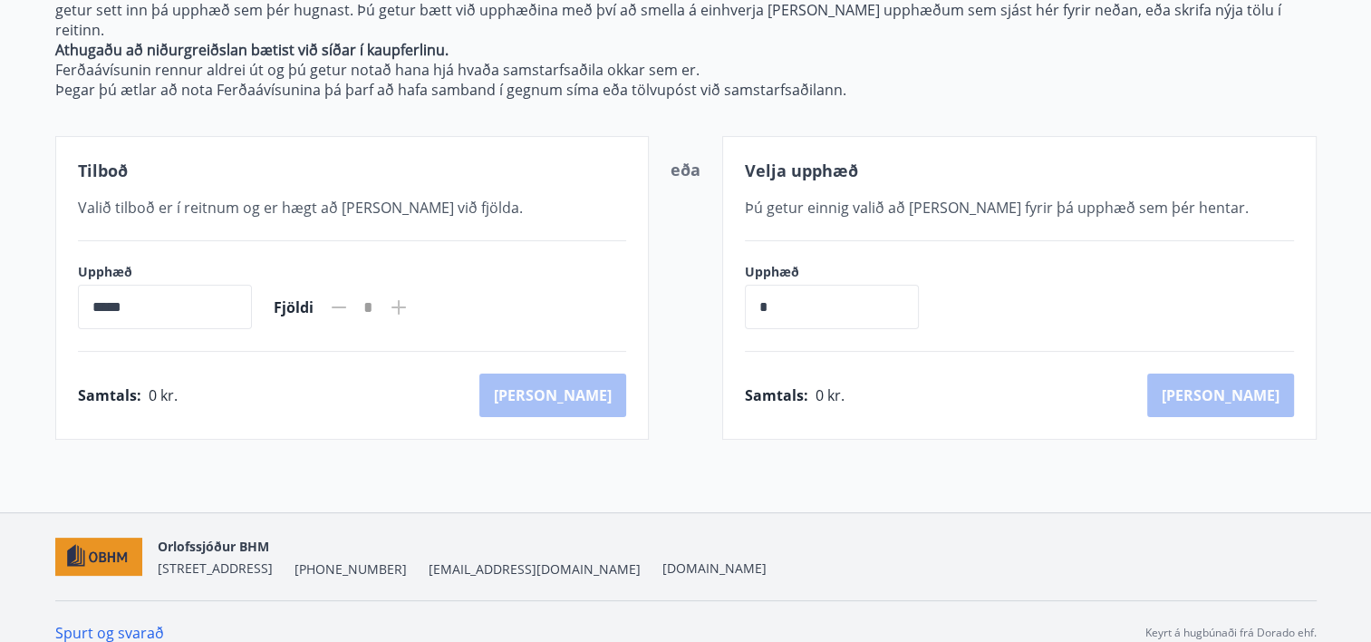 This screenshot has width=1371, height=642. Describe the element at coordinates (212, 546) in the screenshot. I see `span: Orlofssjóður BHM` at that location.